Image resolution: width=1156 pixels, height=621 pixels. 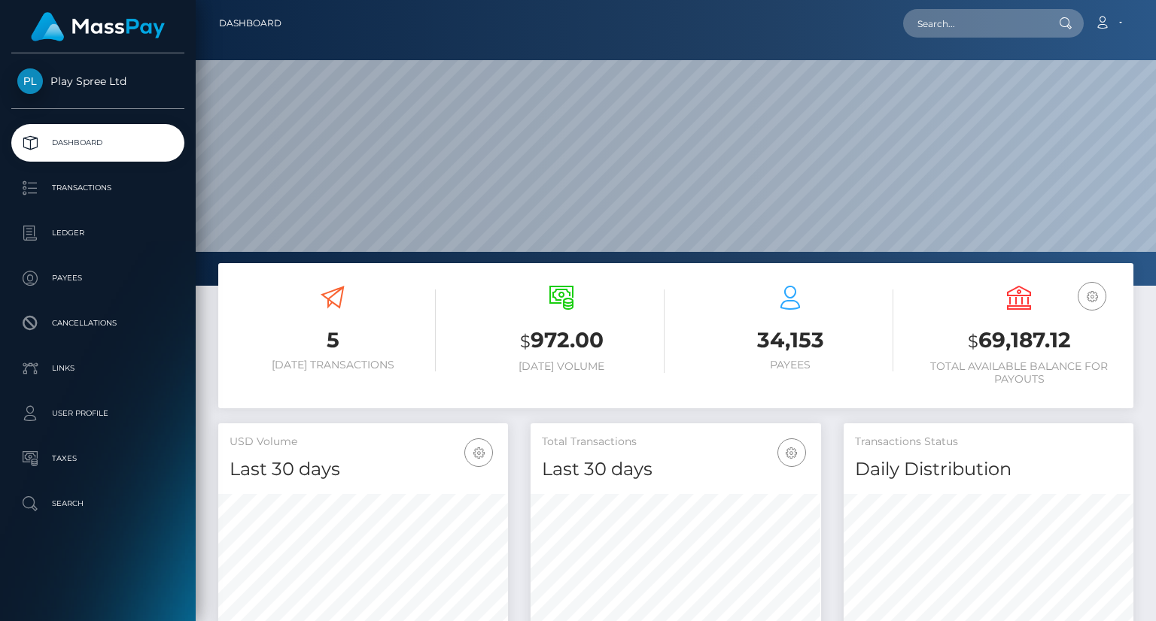 I want to click on a: User Profile, so click(x=98, y=414).